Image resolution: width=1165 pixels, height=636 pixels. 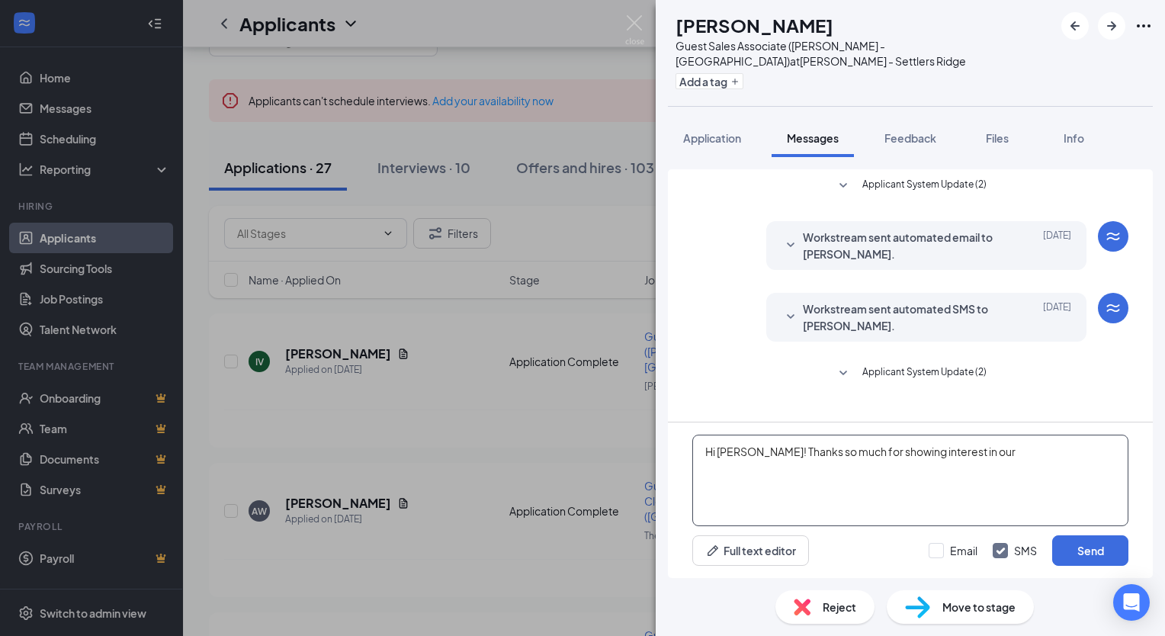 What do you see at coordinates (813, 138) in the screenshot?
I see `span: Messages` at bounding box center [813, 138].